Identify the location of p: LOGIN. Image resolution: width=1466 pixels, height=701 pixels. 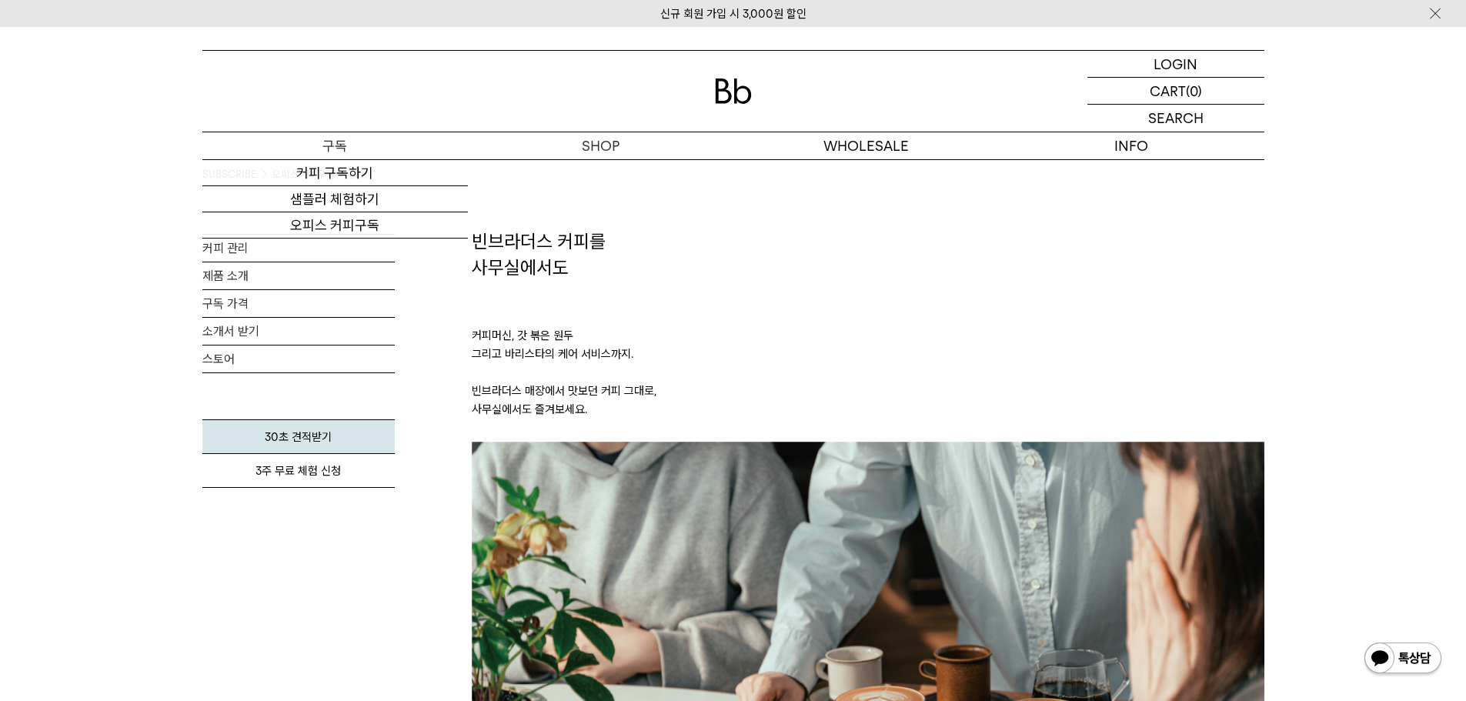
(1175, 64).